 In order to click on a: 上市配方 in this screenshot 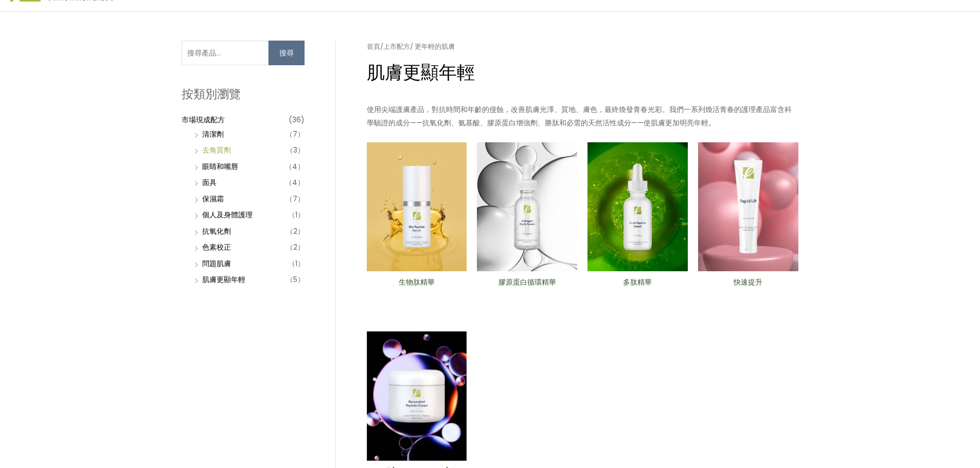, I will do `click(396, 46)`.